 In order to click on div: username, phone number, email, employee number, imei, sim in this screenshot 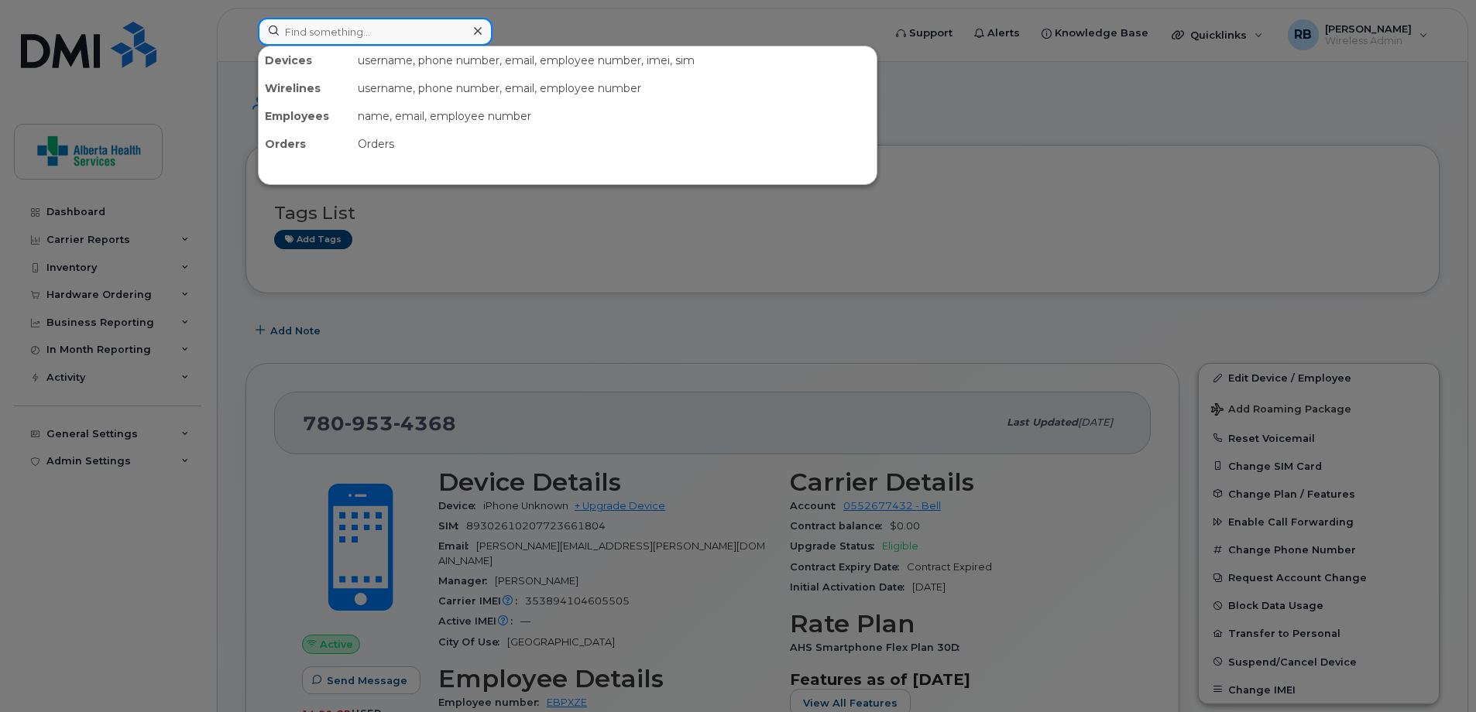, I will do `click(614, 60)`.